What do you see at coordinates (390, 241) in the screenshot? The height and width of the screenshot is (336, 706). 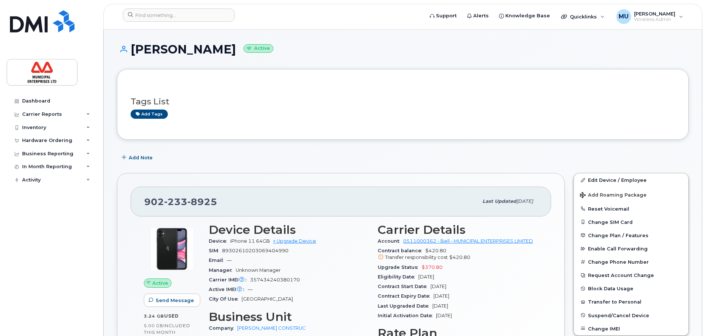 I see `span: Account` at bounding box center [390, 241].